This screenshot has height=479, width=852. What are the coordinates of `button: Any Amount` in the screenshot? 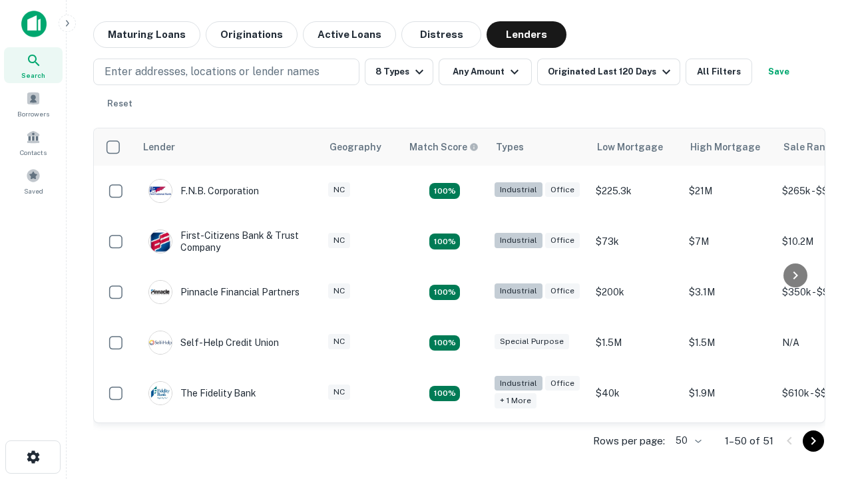 It's located at (485, 72).